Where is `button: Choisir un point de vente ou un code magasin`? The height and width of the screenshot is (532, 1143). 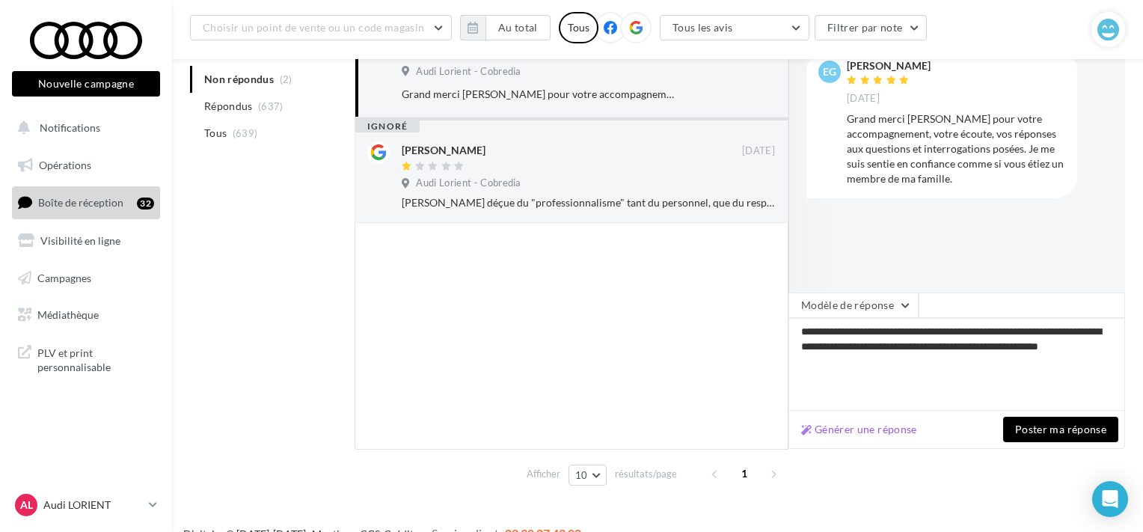
button: Choisir un point de vente ou un code magasin is located at coordinates (321, 28).